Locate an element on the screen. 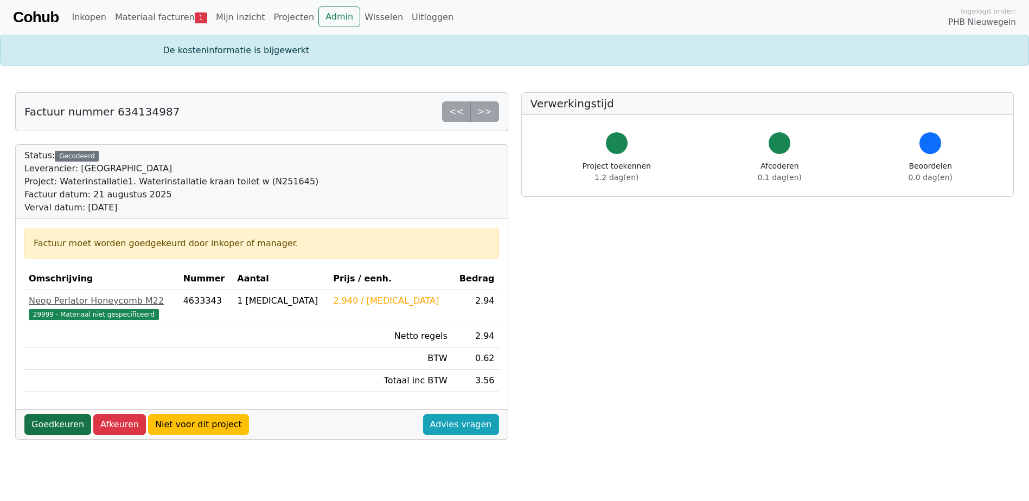 The height and width of the screenshot is (501, 1029). a: Cohub is located at coordinates (36, 17).